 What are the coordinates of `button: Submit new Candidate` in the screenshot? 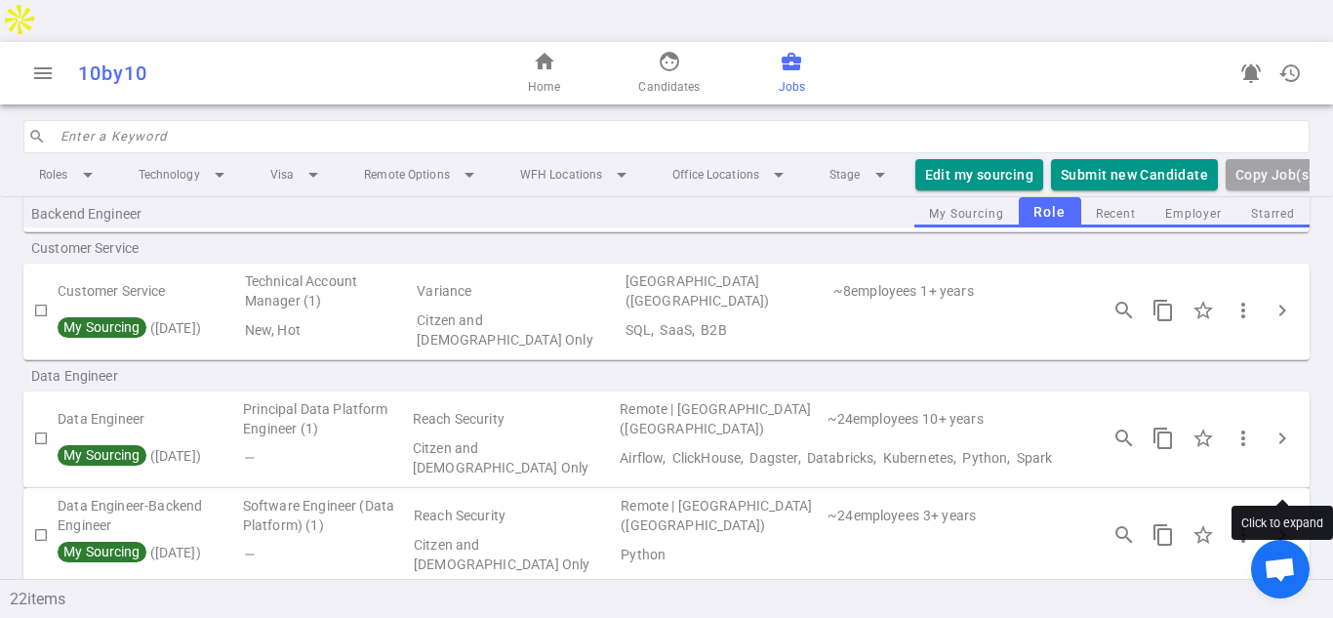 It's located at (1134, 175).